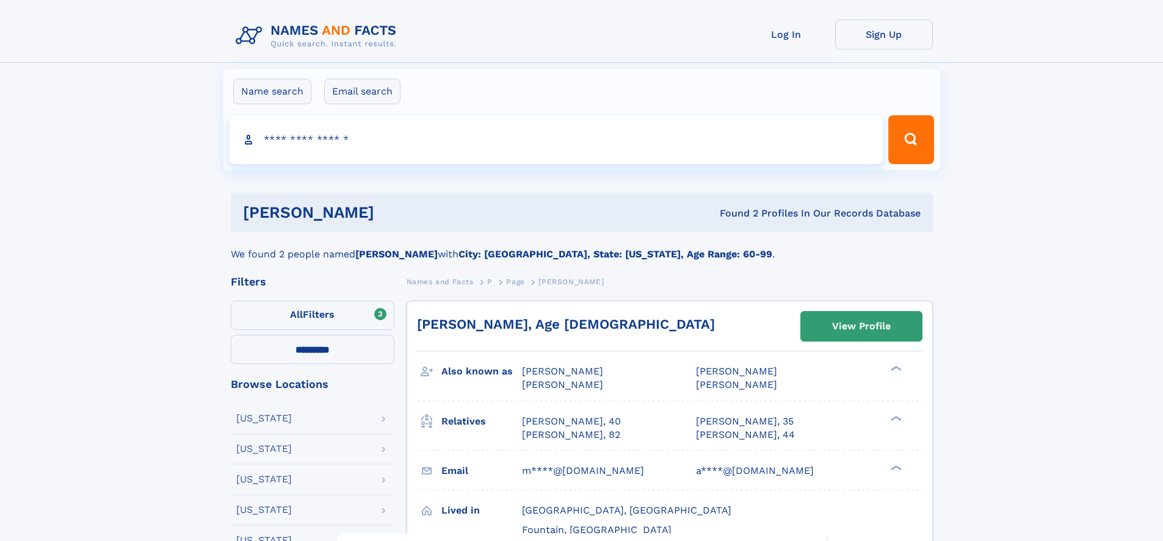  I want to click on div: Found 2 Profiles In Our Records Database, so click(734, 214).